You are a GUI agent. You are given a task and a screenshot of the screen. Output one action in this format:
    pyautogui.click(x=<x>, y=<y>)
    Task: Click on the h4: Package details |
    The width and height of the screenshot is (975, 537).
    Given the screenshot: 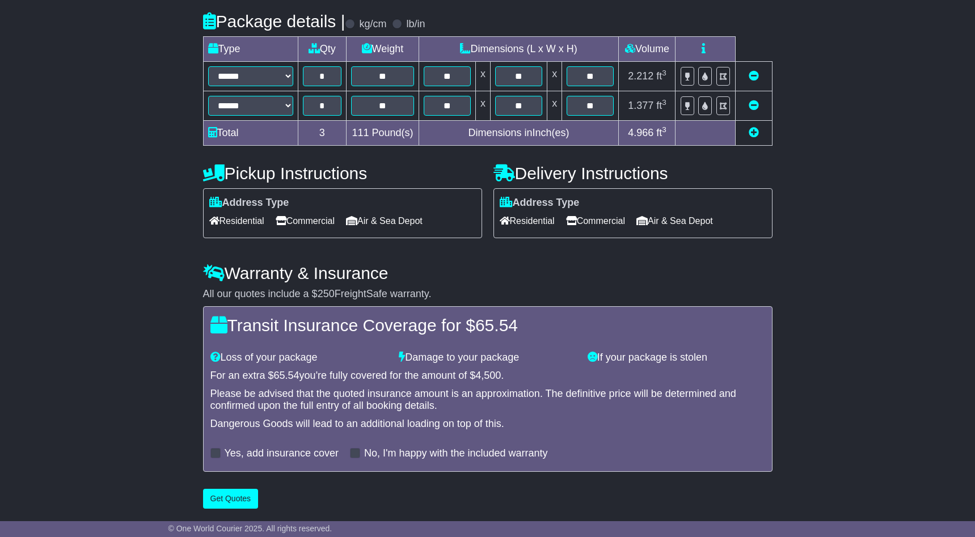 What is the action you would take?
    pyautogui.click(x=274, y=21)
    